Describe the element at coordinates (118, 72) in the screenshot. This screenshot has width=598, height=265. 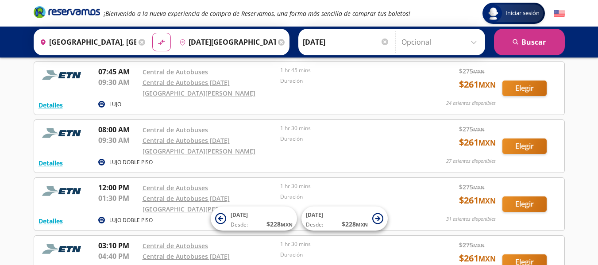
I see `p: 07:45 AM` at that location.